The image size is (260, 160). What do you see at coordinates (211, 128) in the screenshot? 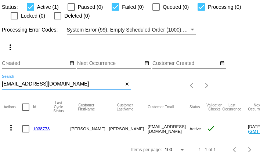
I see `mat-icon: check` at bounding box center [211, 128].